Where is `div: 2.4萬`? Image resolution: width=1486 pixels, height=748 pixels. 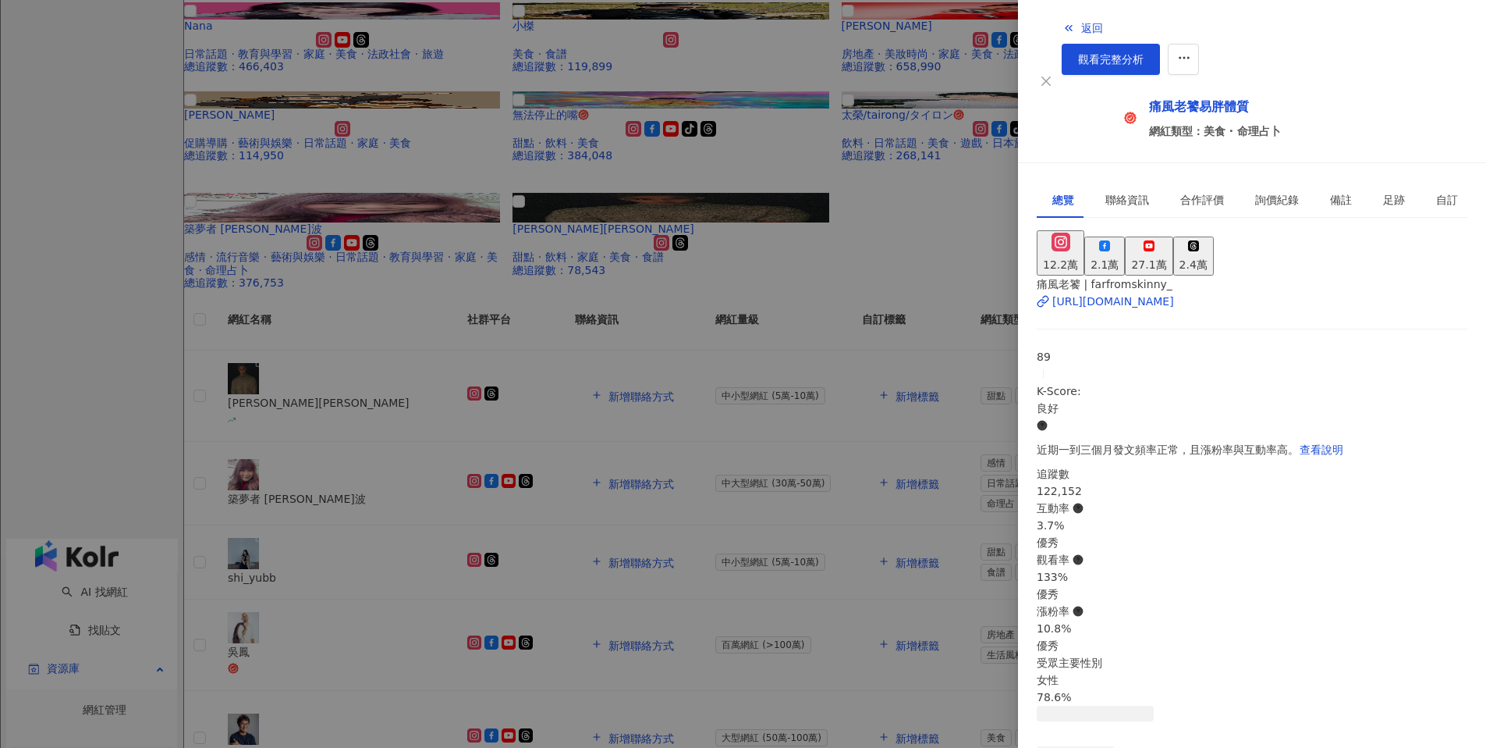 div: 2.4萬 is located at coordinates (1194, 265).